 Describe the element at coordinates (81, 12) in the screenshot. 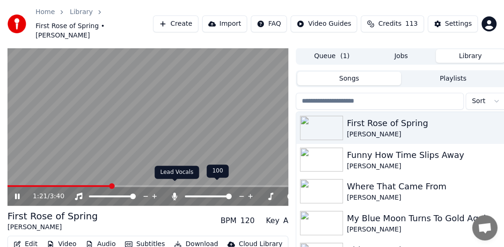

I see `a: Library` at that location.